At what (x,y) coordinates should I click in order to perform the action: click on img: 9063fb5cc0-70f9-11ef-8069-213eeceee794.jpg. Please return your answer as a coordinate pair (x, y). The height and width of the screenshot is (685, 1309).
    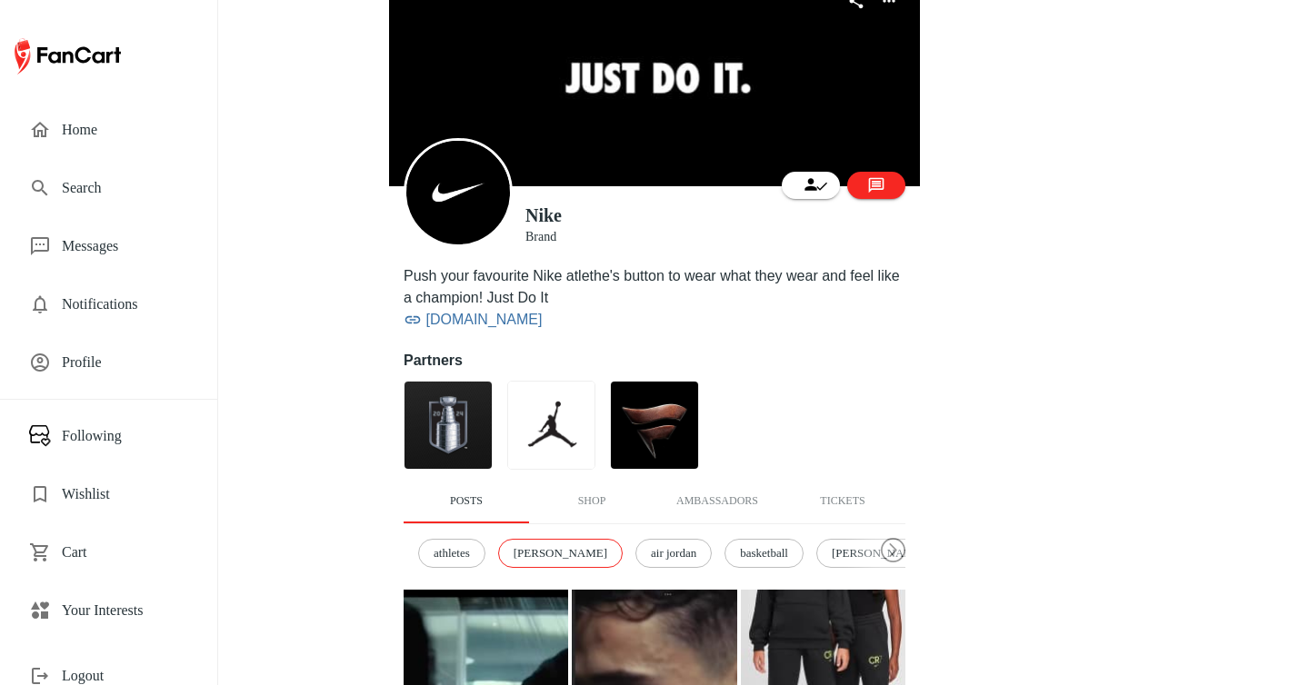
    Looking at the image, I should click on (655, 425).